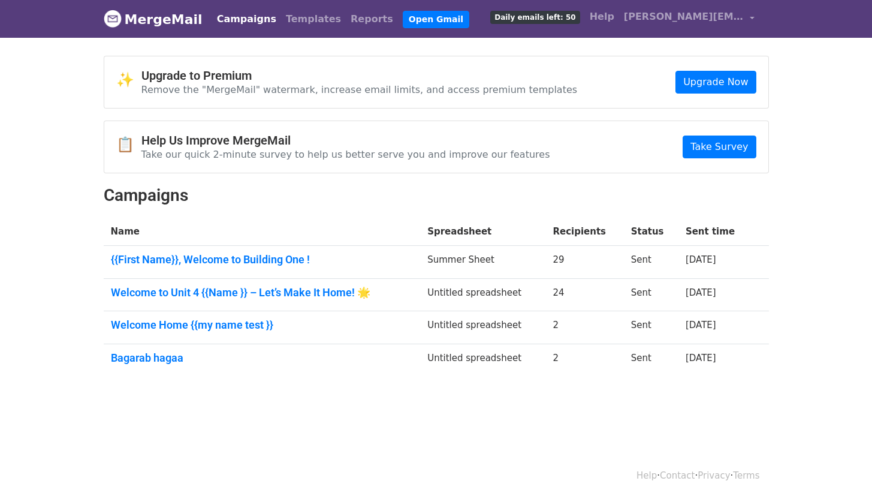  What do you see at coordinates (747, 476) in the screenshot?
I see `a: Terms` at bounding box center [747, 476].